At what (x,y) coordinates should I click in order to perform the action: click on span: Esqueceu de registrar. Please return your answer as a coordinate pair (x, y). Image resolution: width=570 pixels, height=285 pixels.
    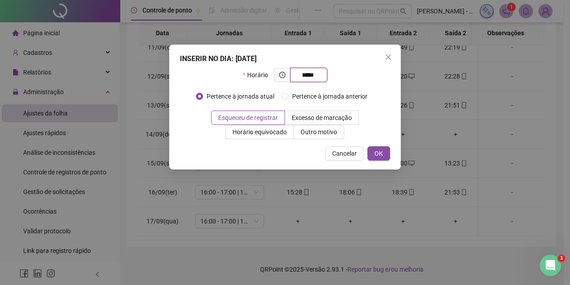
    Looking at the image, I should click on (248, 118).